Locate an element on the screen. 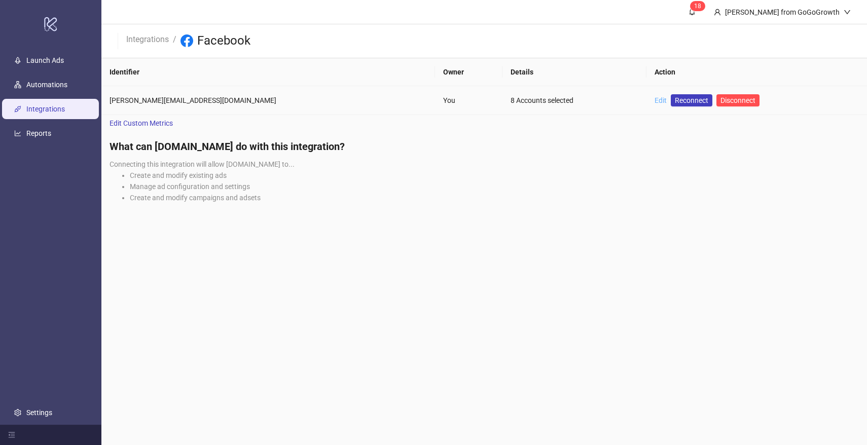 This screenshot has width=867, height=445. li: Create and modify campaigns and adsets is located at coordinates (495, 198).